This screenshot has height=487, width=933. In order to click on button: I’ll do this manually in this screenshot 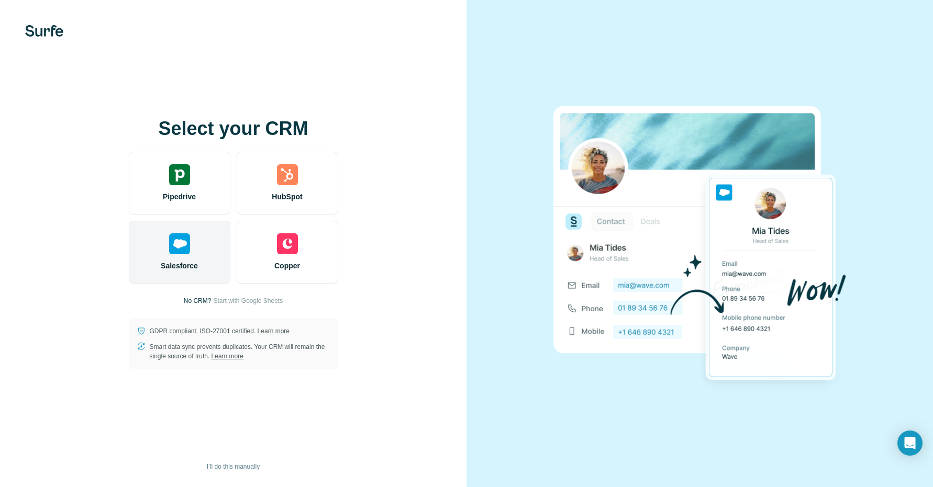, I will do `click(233, 467)`.